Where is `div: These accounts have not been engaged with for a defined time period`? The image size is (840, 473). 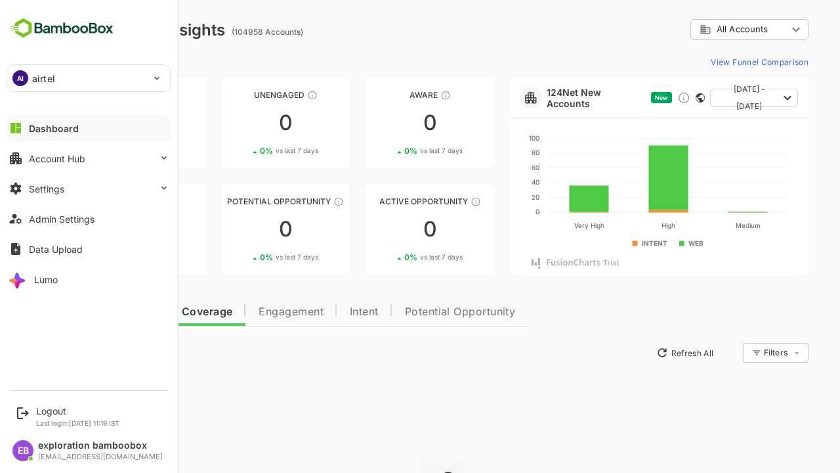 div: These accounts have not been engaged with for a defined time period is located at coordinates (122, 95).